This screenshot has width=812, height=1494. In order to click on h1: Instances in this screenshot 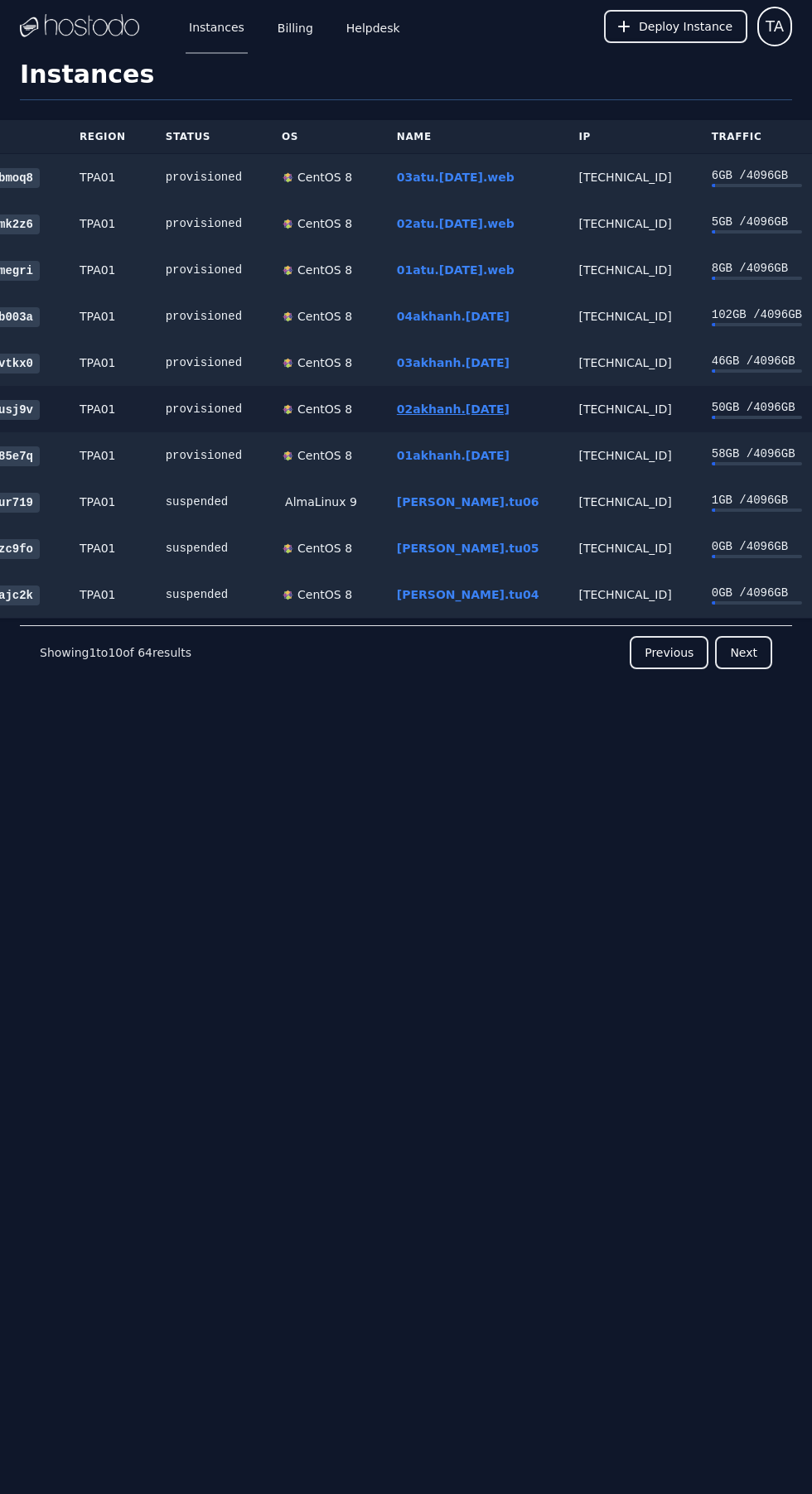, I will do `click(406, 80)`.